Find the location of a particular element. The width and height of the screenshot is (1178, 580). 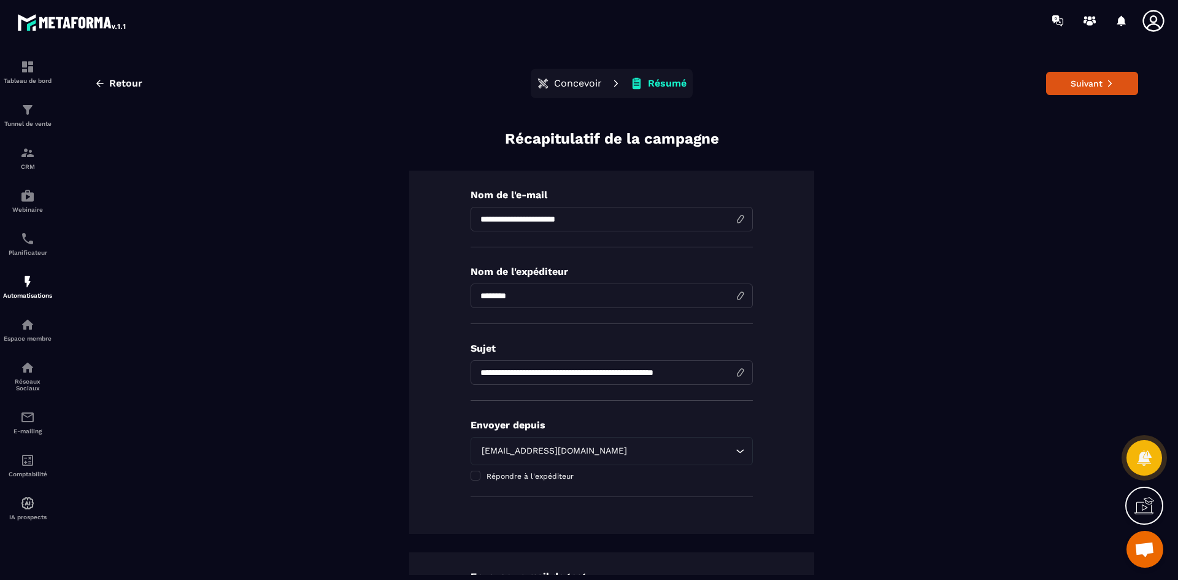

span: Répondre à l'expéditeur is located at coordinates (530, 476).